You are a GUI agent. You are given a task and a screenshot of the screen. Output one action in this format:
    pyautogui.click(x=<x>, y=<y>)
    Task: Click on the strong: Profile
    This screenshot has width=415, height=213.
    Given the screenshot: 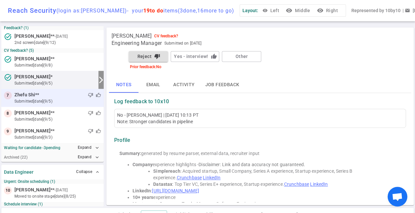 What is the action you would take?
    pyautogui.click(x=122, y=141)
    